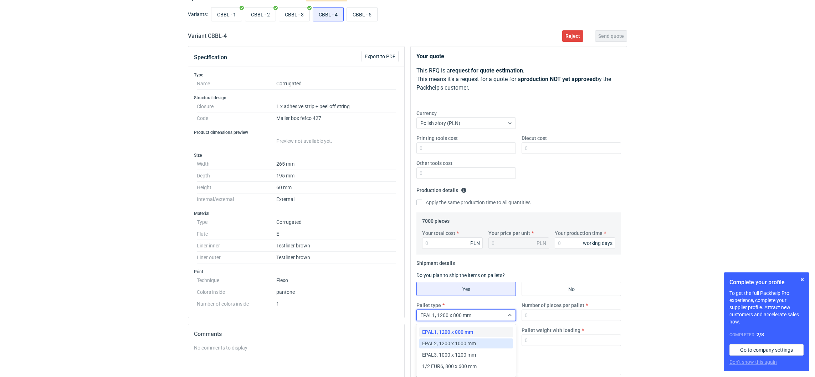 This screenshot has width=815, height=377. I want to click on label: CBBL - 4, so click(328, 14).